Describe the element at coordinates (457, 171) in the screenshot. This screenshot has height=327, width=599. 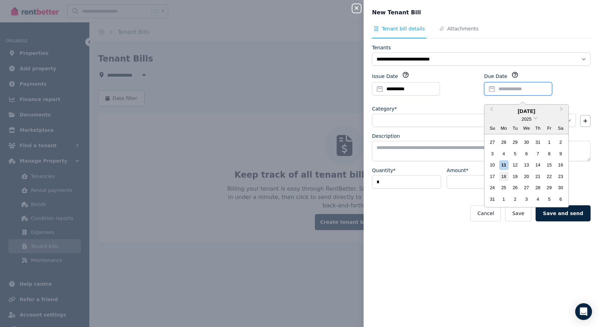
I see `label: Amount*` at that location.